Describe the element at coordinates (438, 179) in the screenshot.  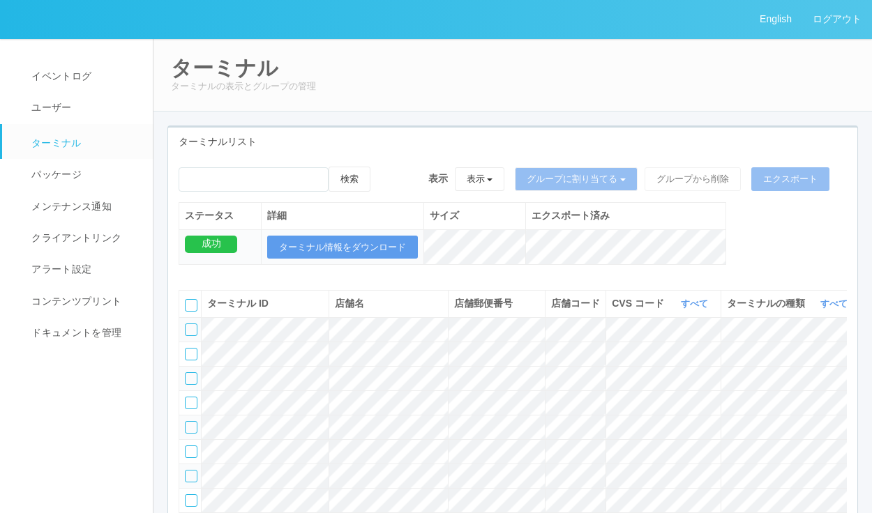
I see `span: 表示` at that location.